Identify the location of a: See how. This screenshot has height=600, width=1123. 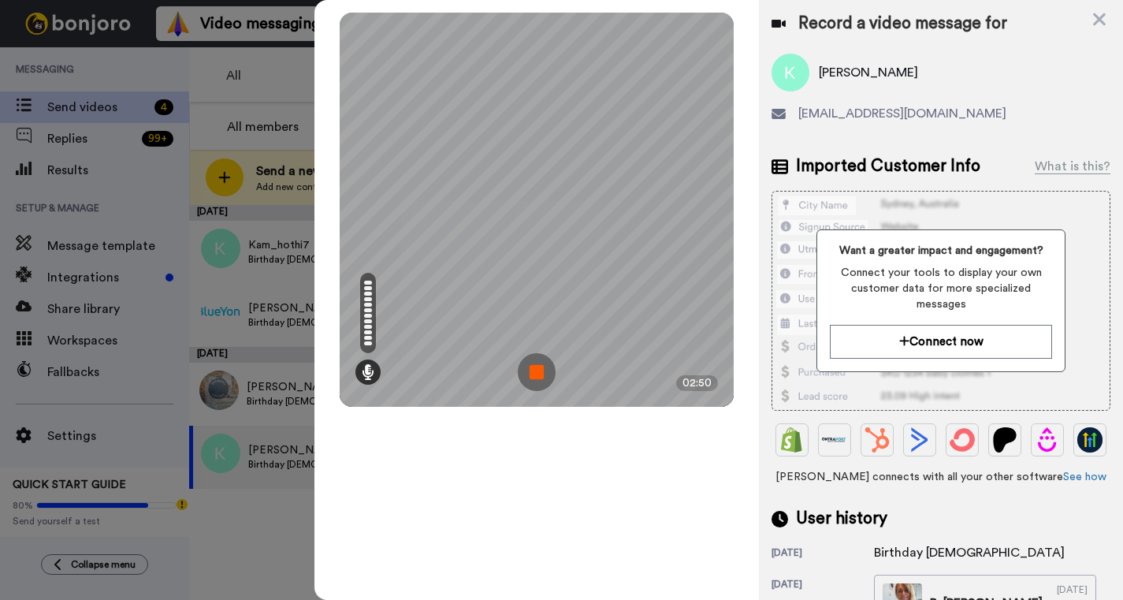
(1085, 477).